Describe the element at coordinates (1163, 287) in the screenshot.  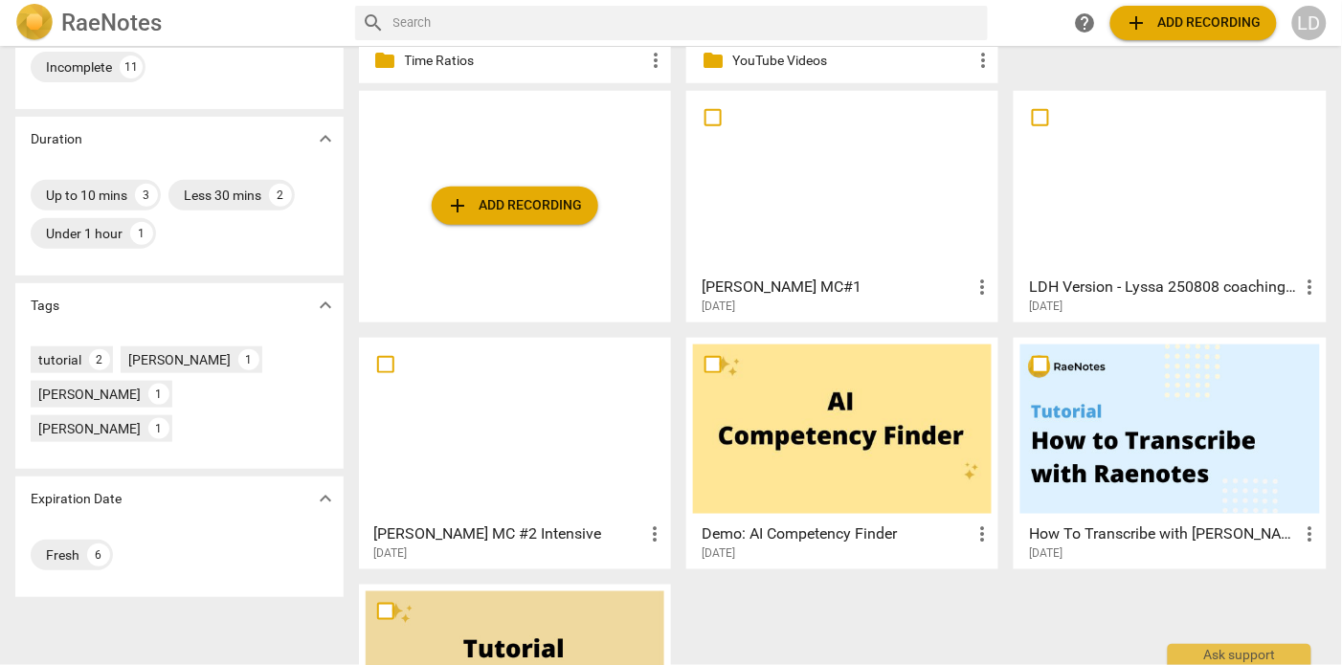
I see `h3: LDH Version - Lyssa 250808 coaching Marnie (28m 32s)` at that location.